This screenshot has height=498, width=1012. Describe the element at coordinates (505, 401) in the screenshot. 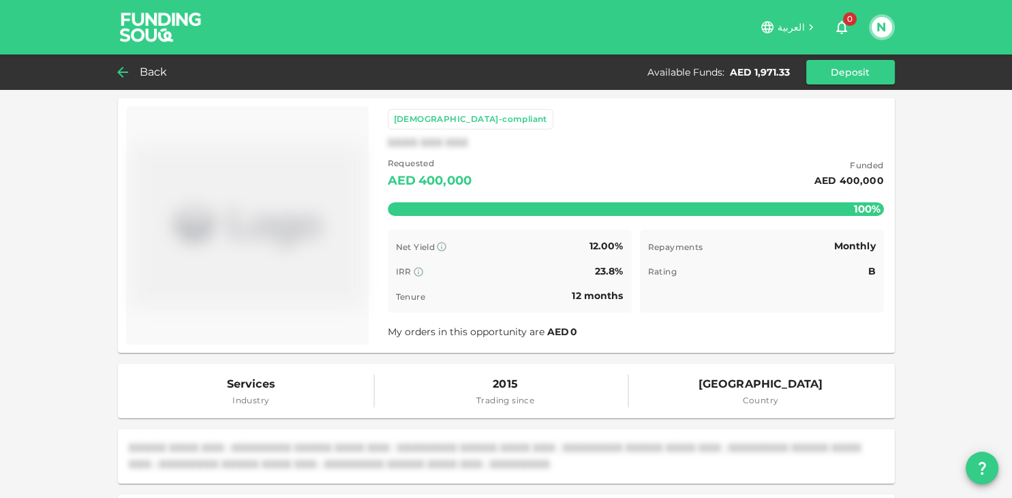

I see `span: Trading since` at that location.